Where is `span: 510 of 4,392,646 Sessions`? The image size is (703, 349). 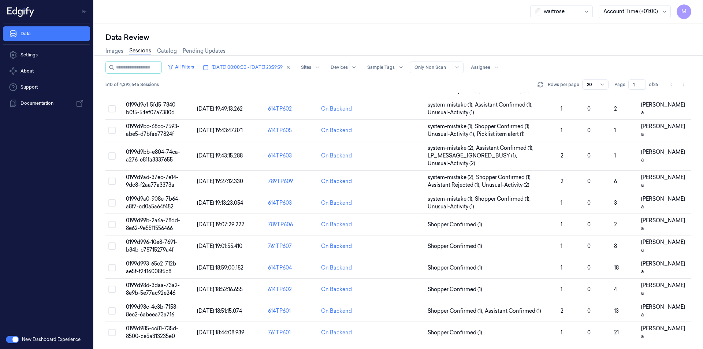
span: 510 of 4,392,646 Sessions is located at coordinates (132, 85).